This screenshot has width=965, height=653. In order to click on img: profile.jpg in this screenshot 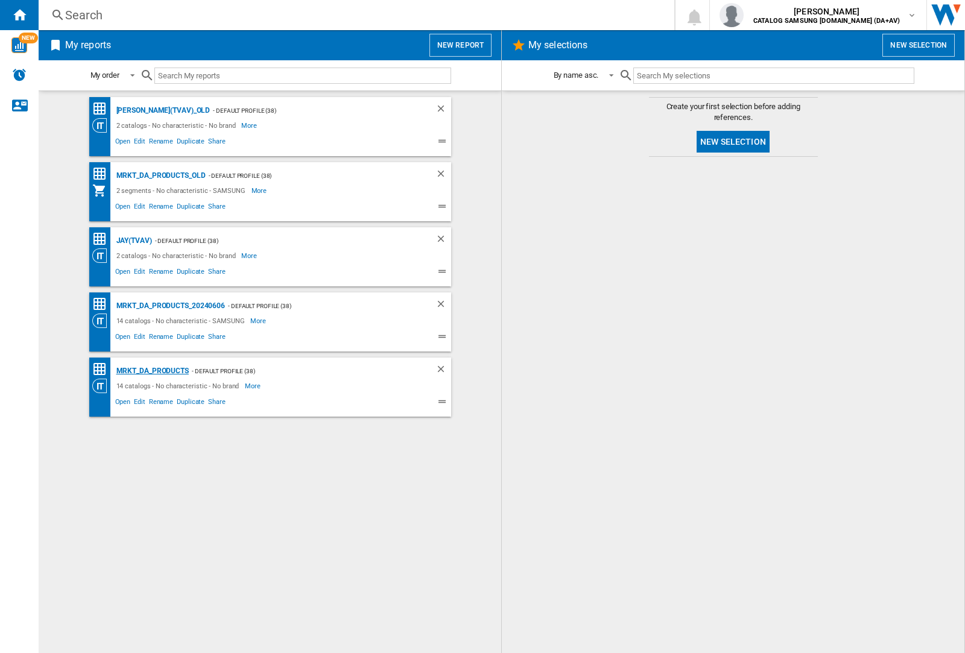, I will do `click(731, 15)`.